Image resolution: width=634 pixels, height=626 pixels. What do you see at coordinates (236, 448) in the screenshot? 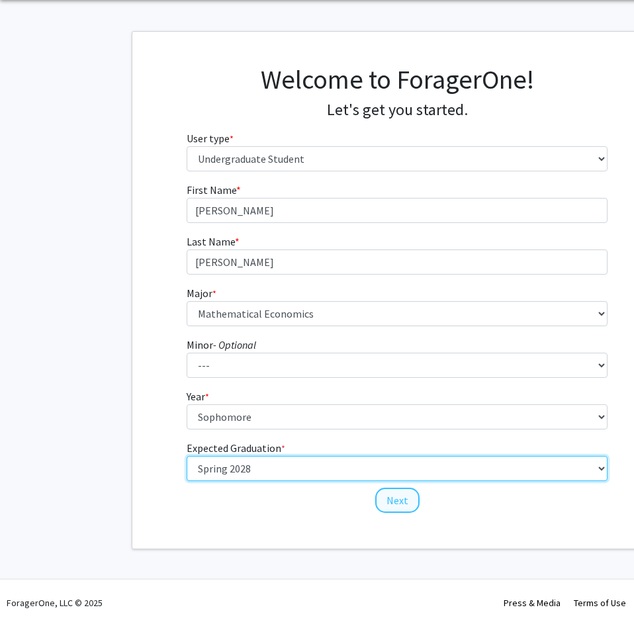
I see `label: Expected Graduation` at bounding box center [236, 448].